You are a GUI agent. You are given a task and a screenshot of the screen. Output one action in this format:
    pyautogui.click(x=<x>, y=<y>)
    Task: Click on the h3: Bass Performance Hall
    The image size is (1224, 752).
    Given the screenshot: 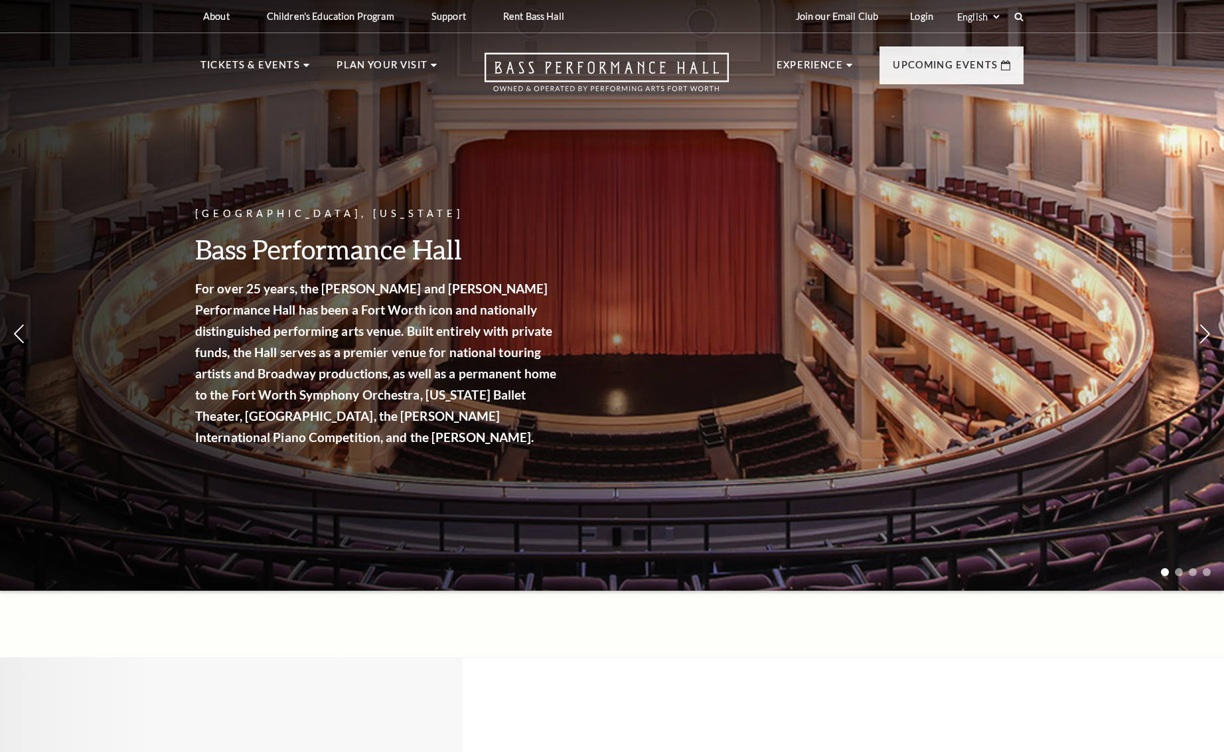 What is the action you would take?
    pyautogui.click(x=378, y=249)
    